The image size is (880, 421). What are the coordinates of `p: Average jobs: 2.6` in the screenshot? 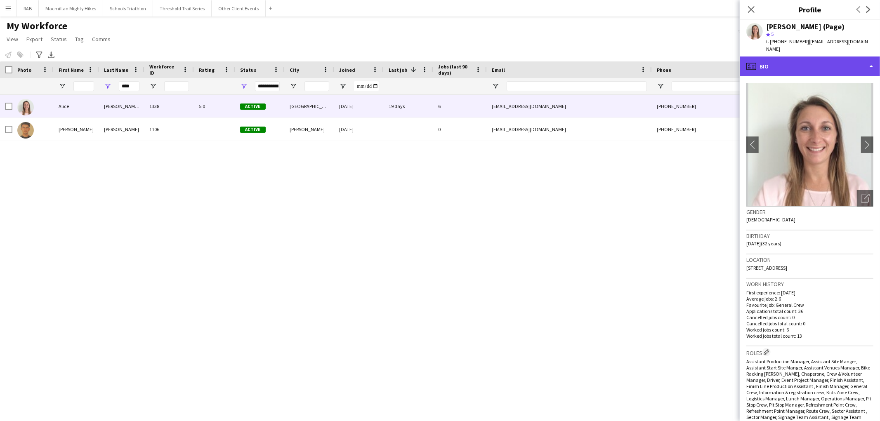 It's located at (810, 299).